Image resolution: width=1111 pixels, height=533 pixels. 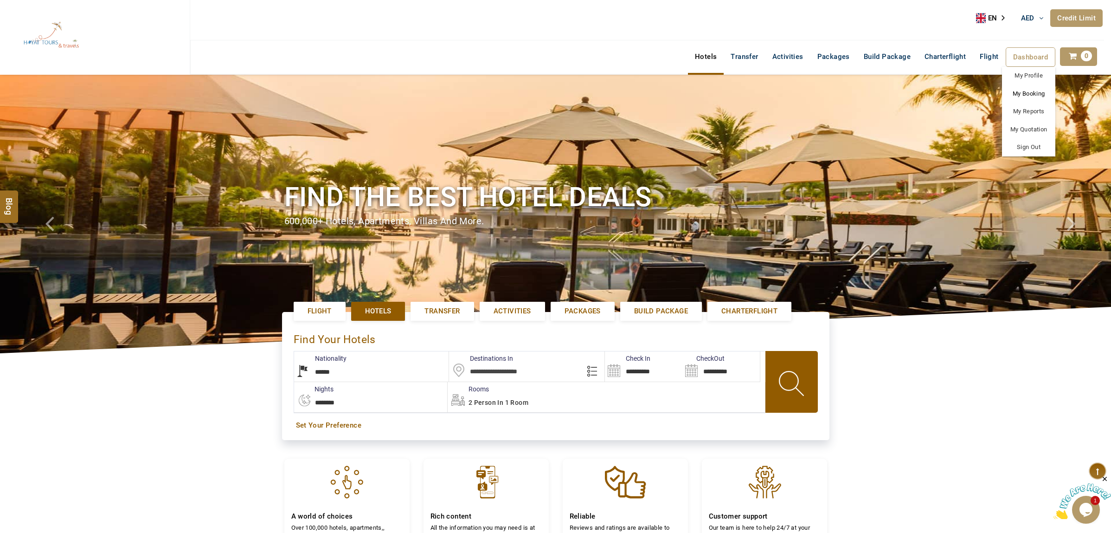 What do you see at coordinates (556, 337) in the screenshot?
I see `div: Find Your Hotels` at bounding box center [556, 337].